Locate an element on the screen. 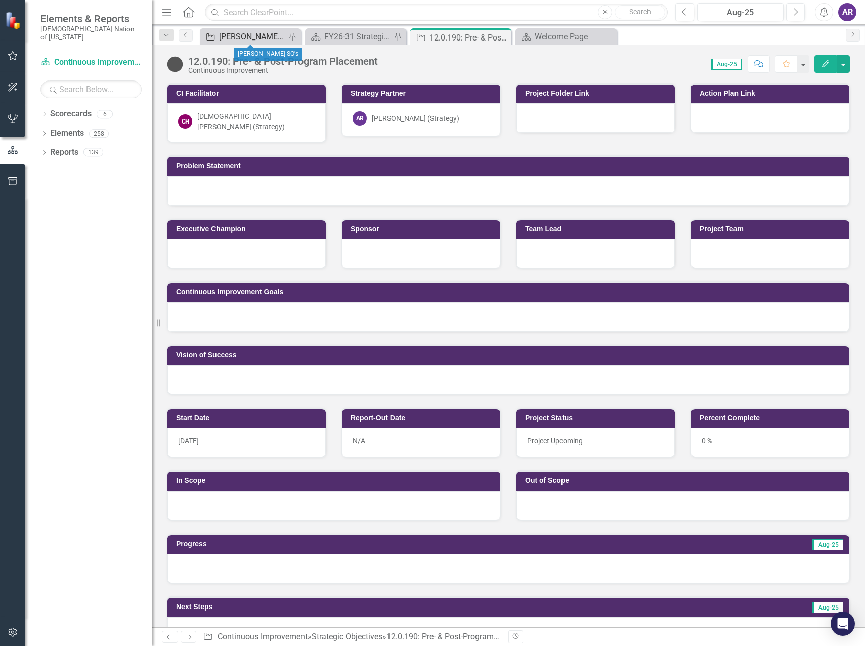  span: Project Upcoming is located at coordinates (555, 441).